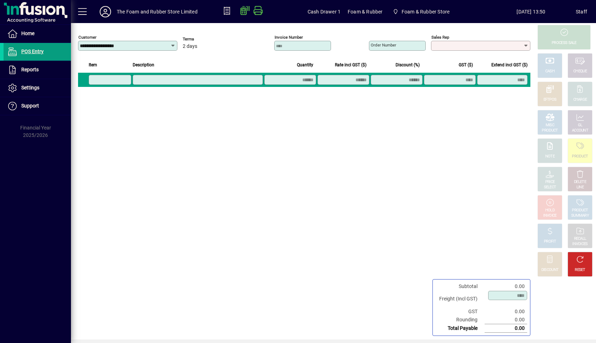 The height and width of the screenshot is (343, 596). I want to click on div: ACCOUNT, so click(581, 131).